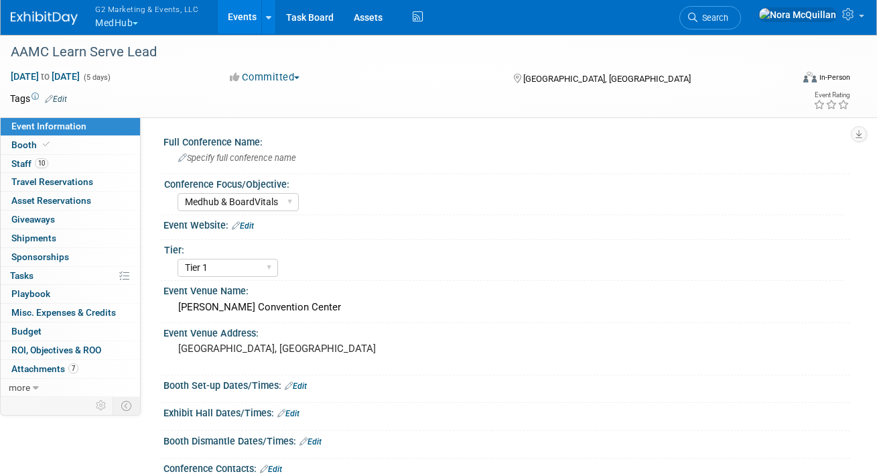 This screenshot has height=474, width=877. I want to click on img: Format-Inperson.png, so click(810, 77).